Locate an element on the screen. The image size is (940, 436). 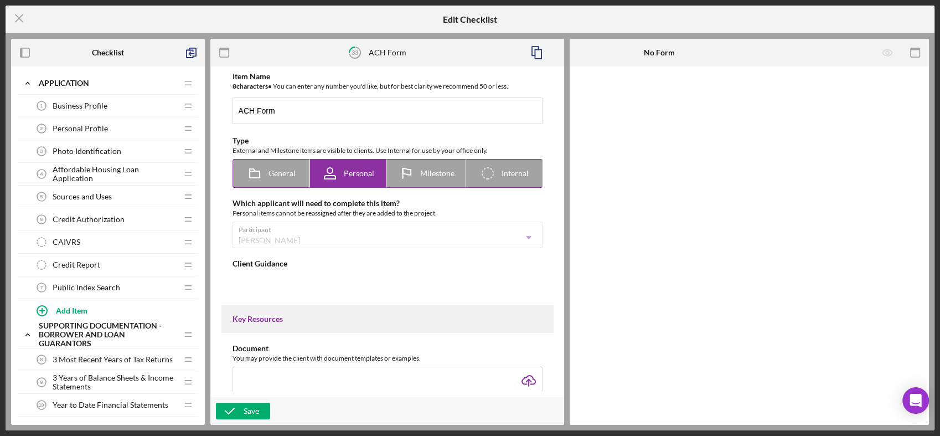
span: Affordable Housing Loan Application is located at coordinates (115, 174).